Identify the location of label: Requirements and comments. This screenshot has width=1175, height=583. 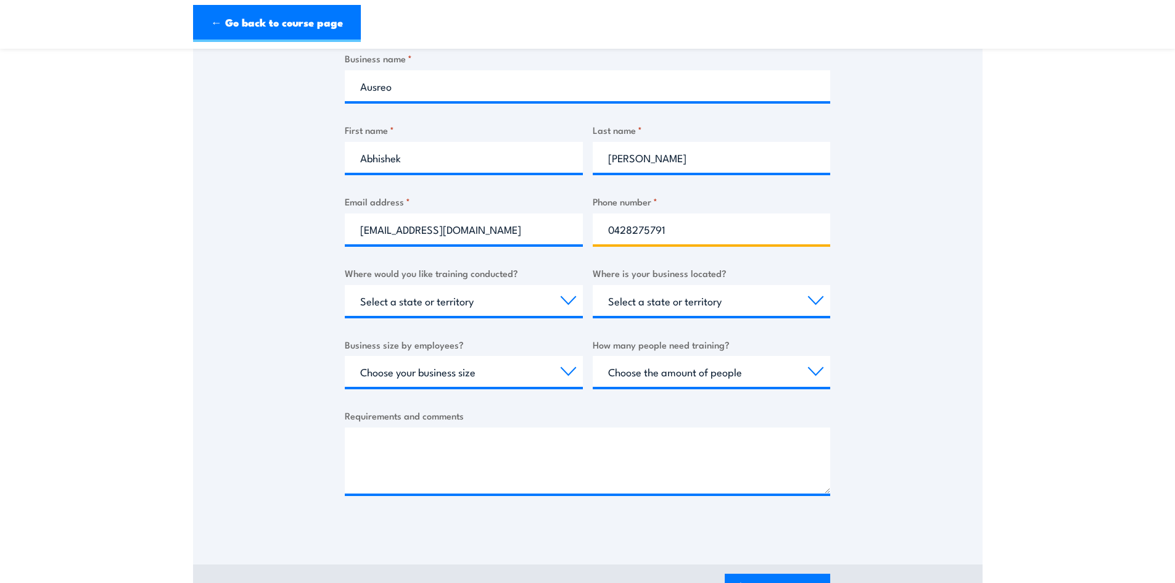
(587, 415).